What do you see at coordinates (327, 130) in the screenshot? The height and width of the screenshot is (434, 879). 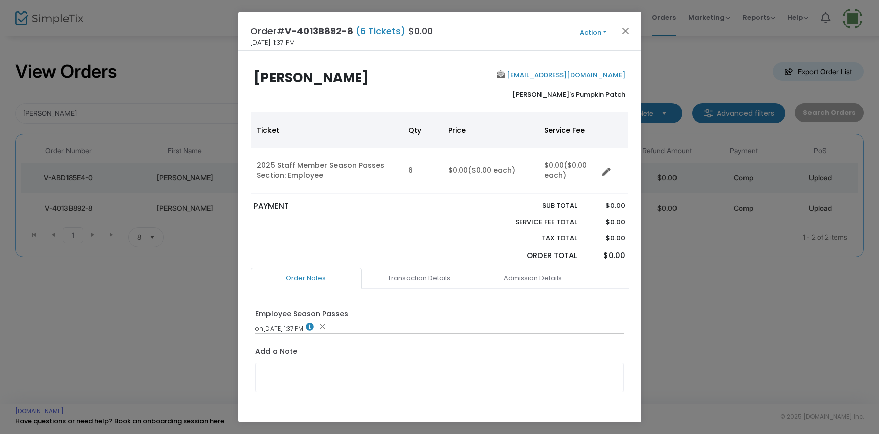 I see `th: Ticket` at bounding box center [327, 130].